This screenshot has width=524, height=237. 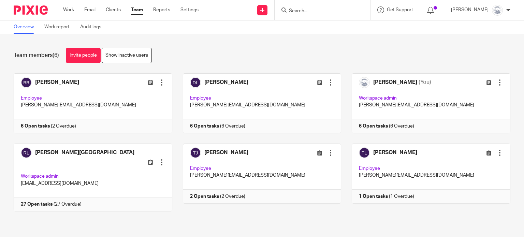 What do you see at coordinates (113, 10) in the screenshot?
I see `a: Clients` at bounding box center [113, 10].